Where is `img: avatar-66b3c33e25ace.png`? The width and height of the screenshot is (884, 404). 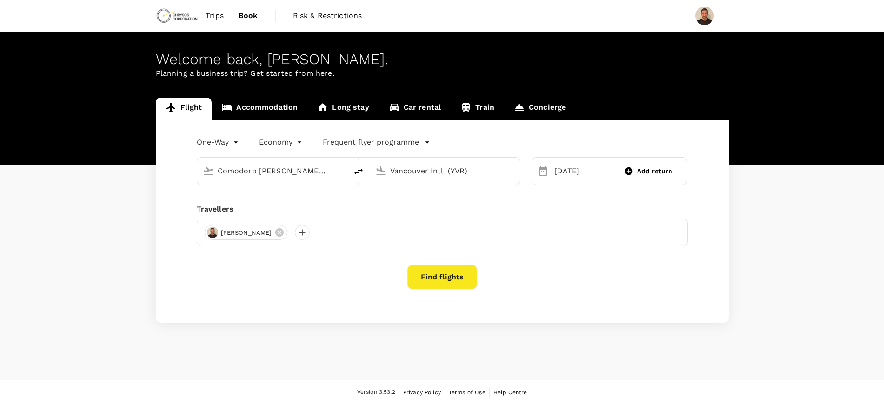 img: avatar-66b3c33e25ace.png is located at coordinates (212, 232).